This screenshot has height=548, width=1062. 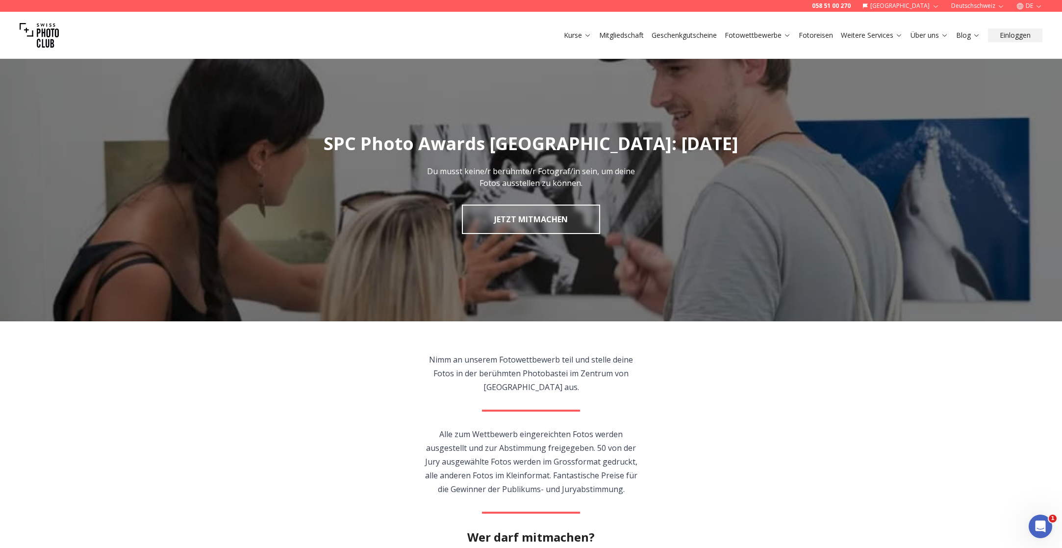 What do you see at coordinates (968, 35) in the screenshot?
I see `a: Blog` at bounding box center [968, 35].